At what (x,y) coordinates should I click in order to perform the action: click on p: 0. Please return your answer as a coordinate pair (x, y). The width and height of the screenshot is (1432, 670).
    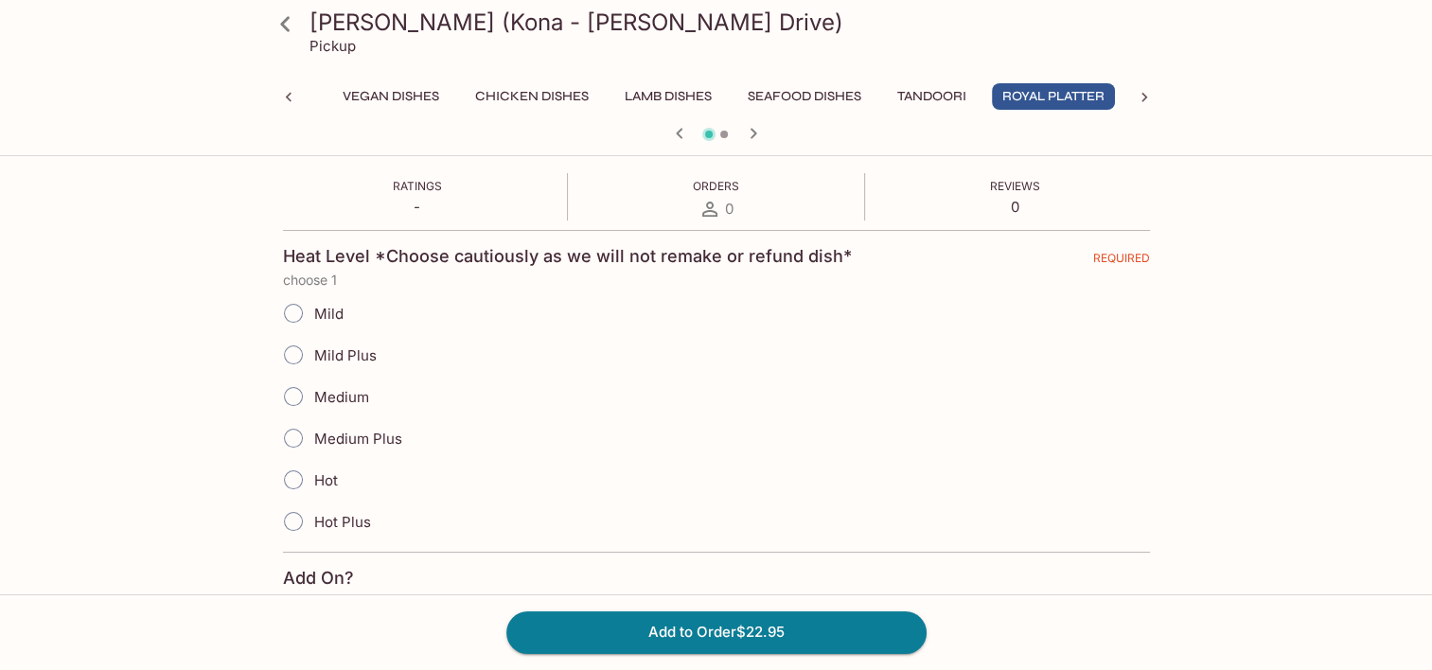
    Looking at the image, I should click on (1014, 206).